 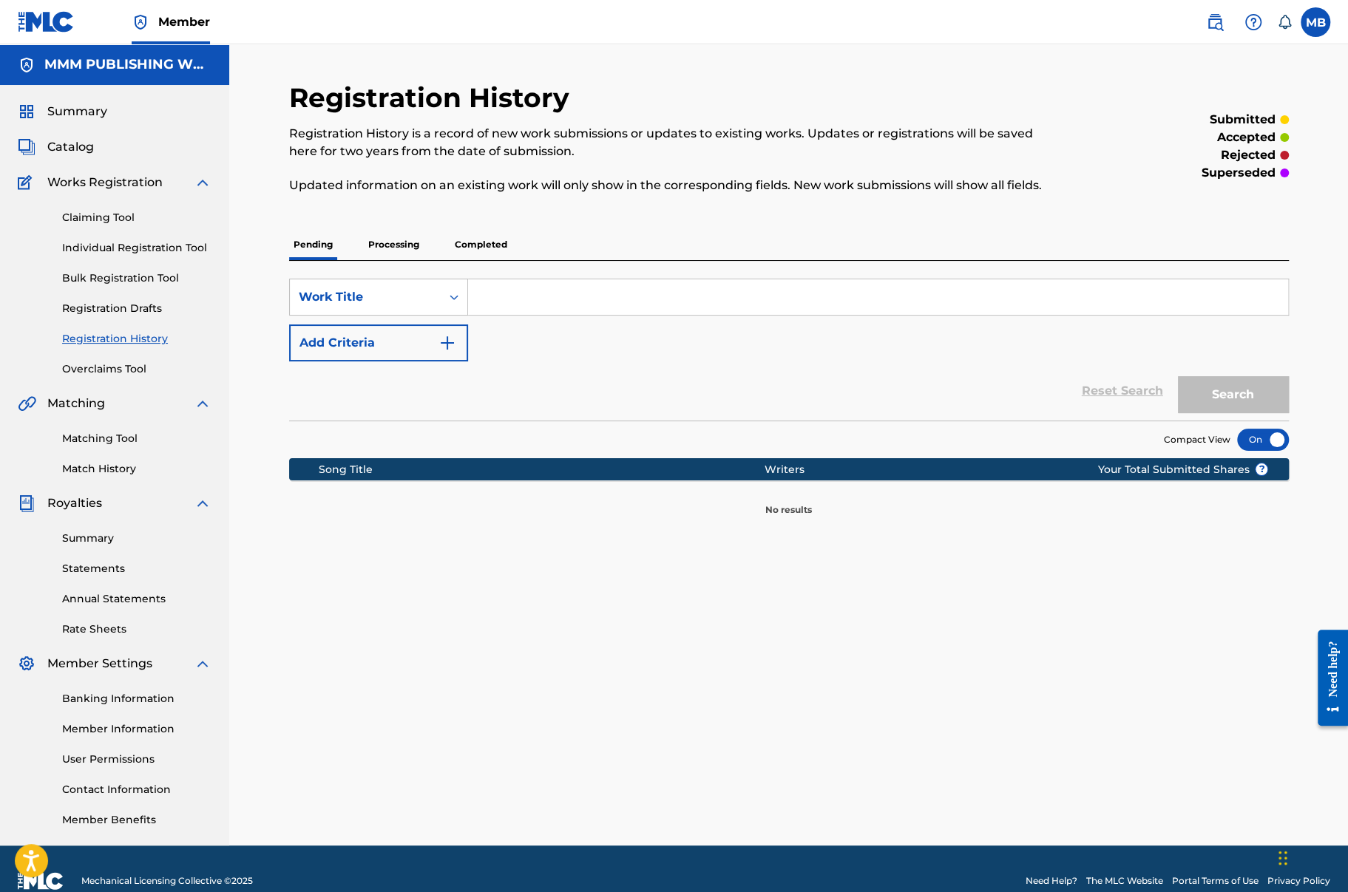 What do you see at coordinates (788, 501) in the screenshot?
I see `p: No results` at bounding box center [788, 501].